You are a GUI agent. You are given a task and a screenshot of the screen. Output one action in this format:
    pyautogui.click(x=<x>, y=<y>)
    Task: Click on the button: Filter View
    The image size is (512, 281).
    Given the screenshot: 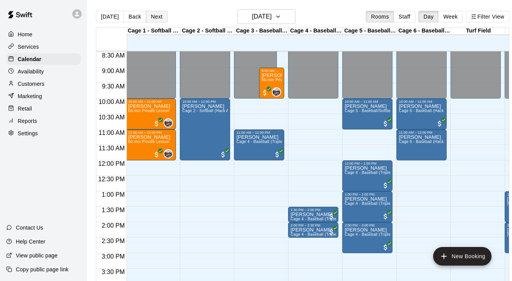 What is the action you would take?
    pyautogui.click(x=487, y=17)
    